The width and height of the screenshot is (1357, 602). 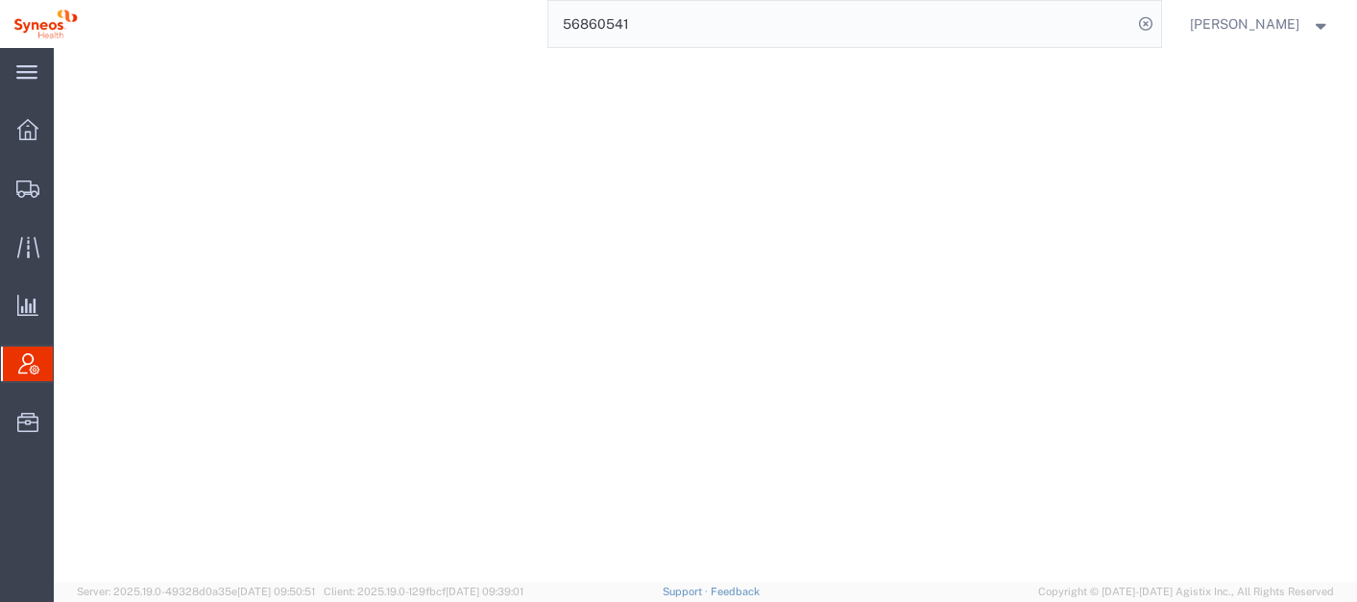 What do you see at coordinates (424, 592) in the screenshot?
I see `span: Client: 2025.19.0-129fbcf` at bounding box center [424, 592].